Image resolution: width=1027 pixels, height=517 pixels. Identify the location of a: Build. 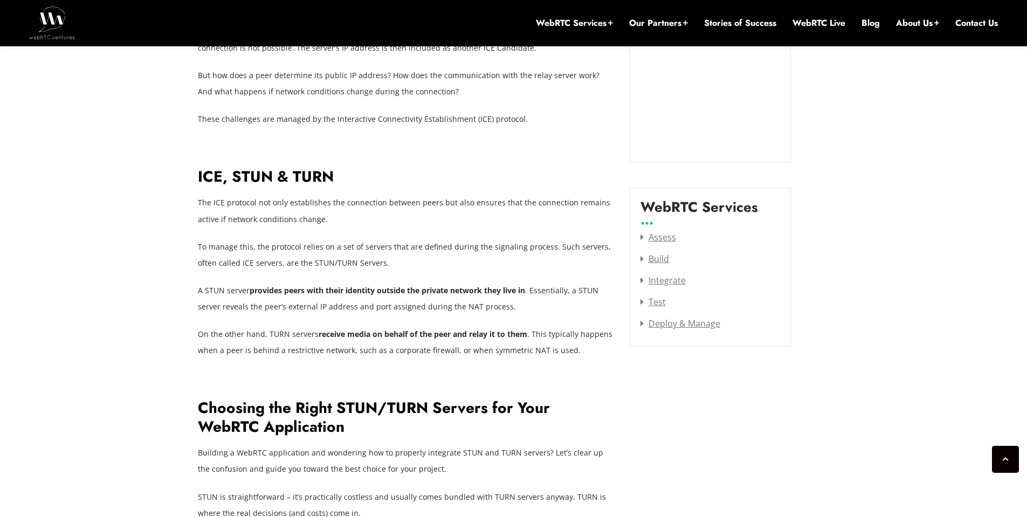
(655, 259).